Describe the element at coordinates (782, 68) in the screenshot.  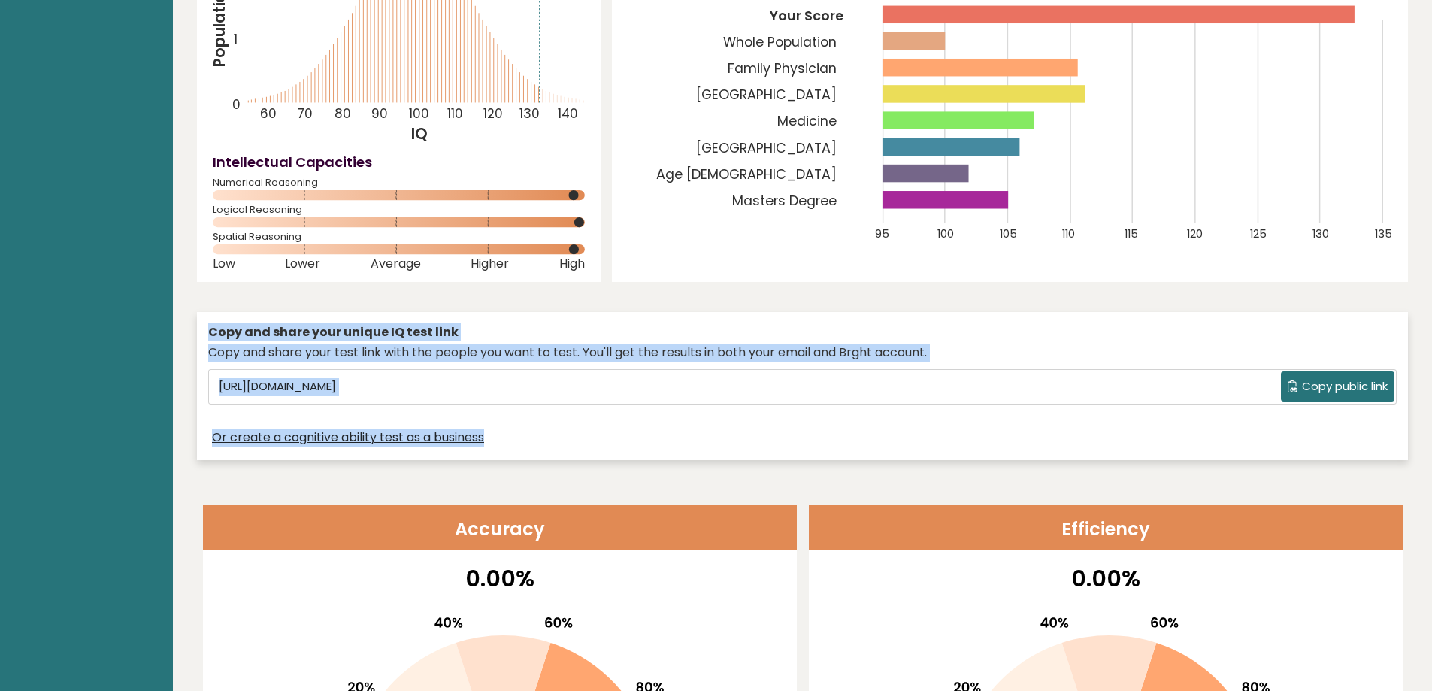
I see `tspan: Family Physician` at that location.